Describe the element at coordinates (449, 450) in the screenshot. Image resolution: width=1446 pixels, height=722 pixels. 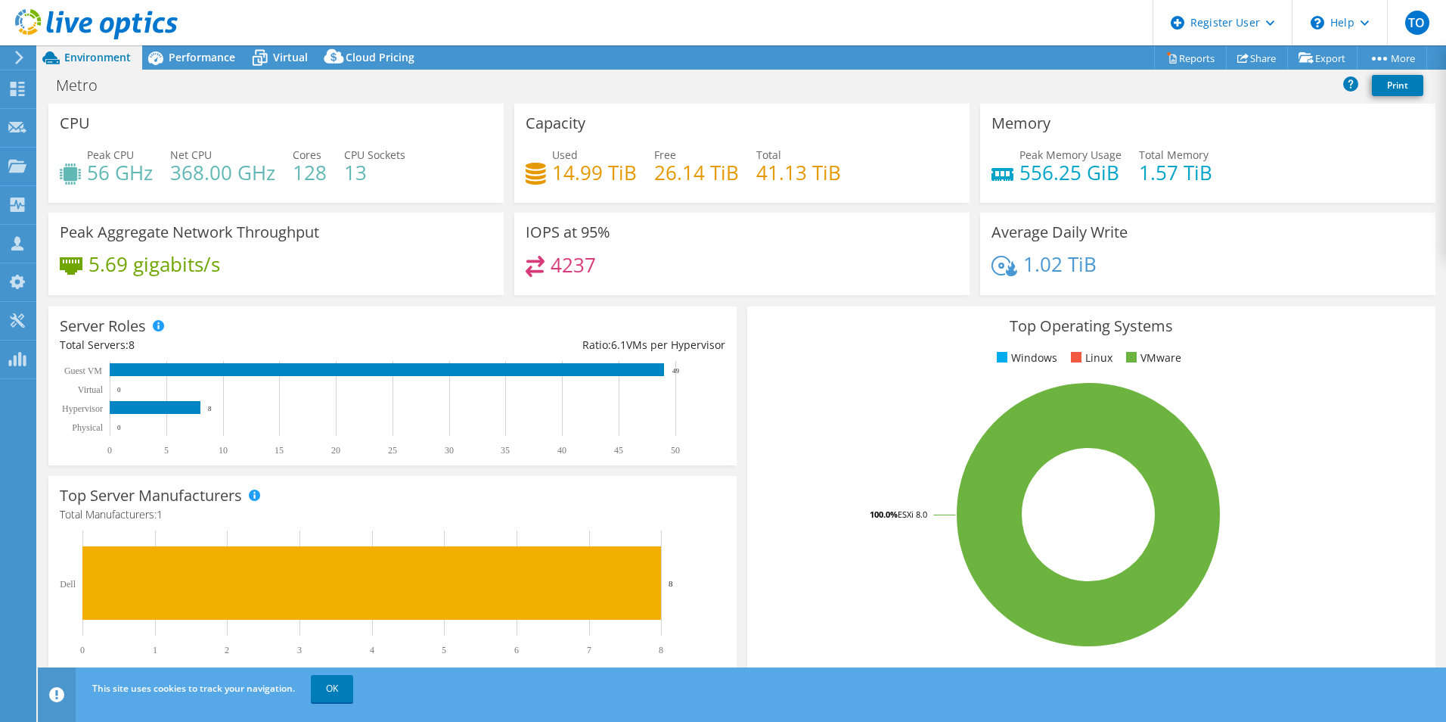
I see `text: 30` at that location.